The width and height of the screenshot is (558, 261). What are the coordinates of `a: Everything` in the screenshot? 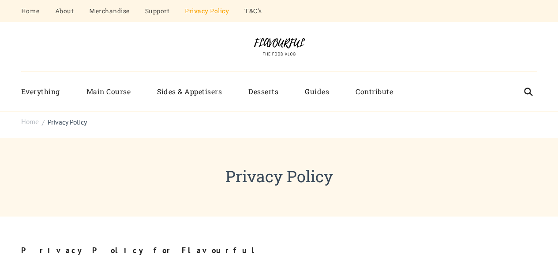 It's located at (47, 92).